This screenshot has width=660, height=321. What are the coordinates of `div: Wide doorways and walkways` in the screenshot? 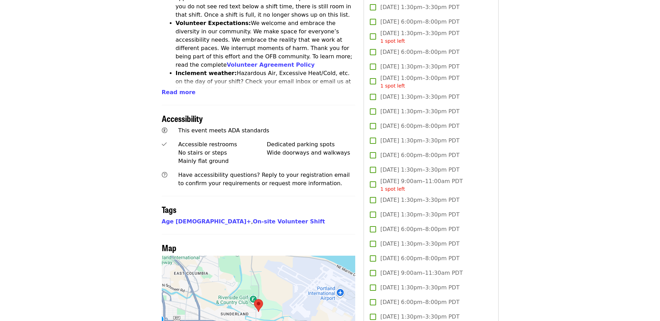 It's located at (311, 153).